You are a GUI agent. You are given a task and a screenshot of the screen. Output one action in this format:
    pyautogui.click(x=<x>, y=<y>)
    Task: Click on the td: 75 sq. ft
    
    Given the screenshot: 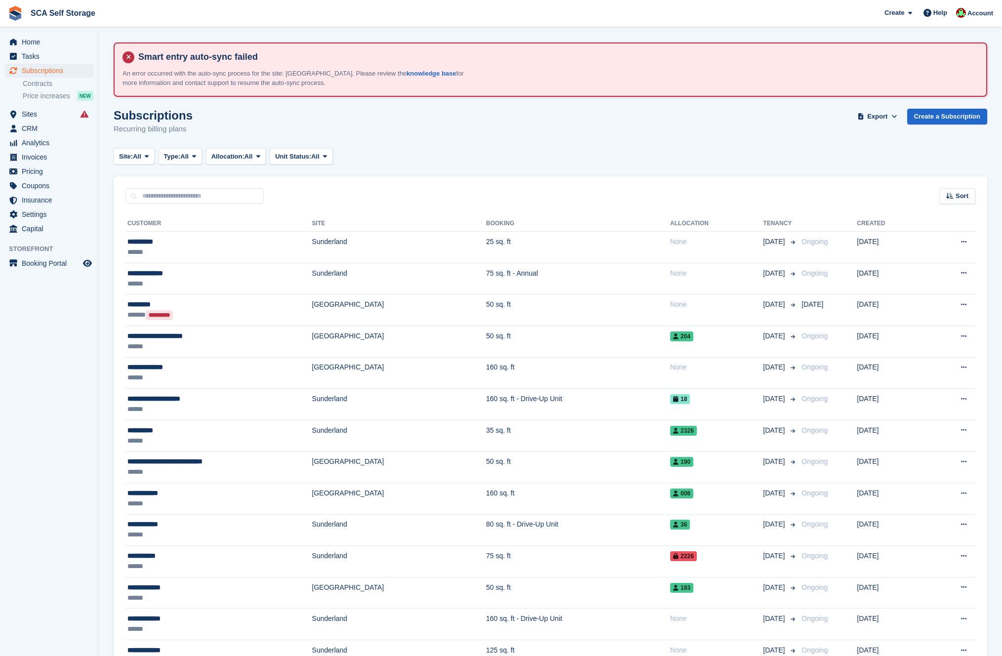 What is the action you would take?
    pyautogui.click(x=578, y=561)
    